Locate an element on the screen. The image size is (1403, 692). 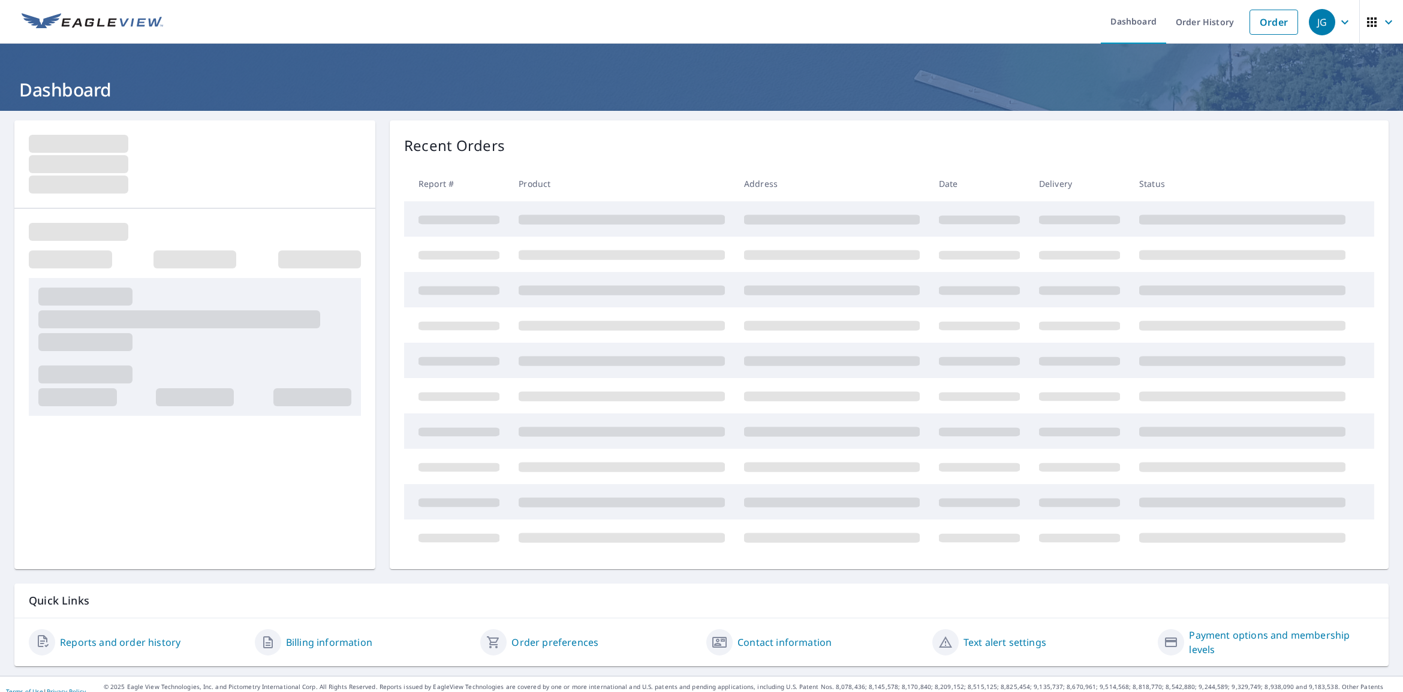
p: Quick Links is located at coordinates (701, 601).